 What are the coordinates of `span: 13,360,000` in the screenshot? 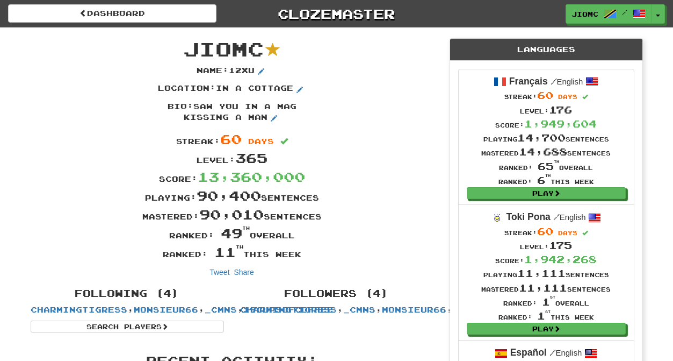 It's located at (251, 176).